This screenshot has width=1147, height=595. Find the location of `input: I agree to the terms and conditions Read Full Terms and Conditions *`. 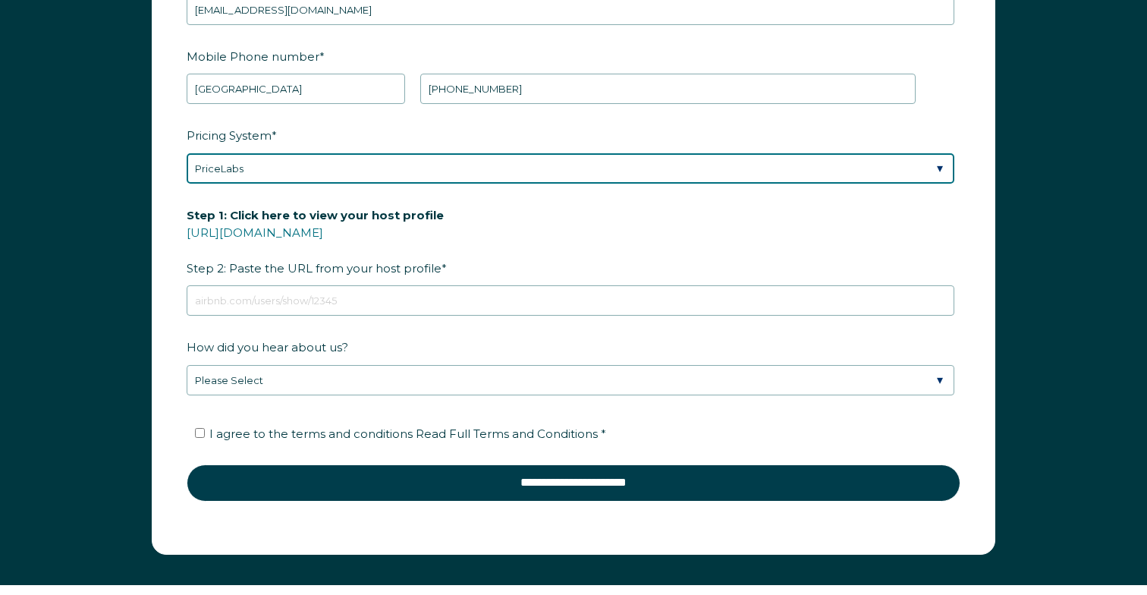

input: I agree to the terms and conditions Read Full Terms and Conditions * is located at coordinates (199, 432).